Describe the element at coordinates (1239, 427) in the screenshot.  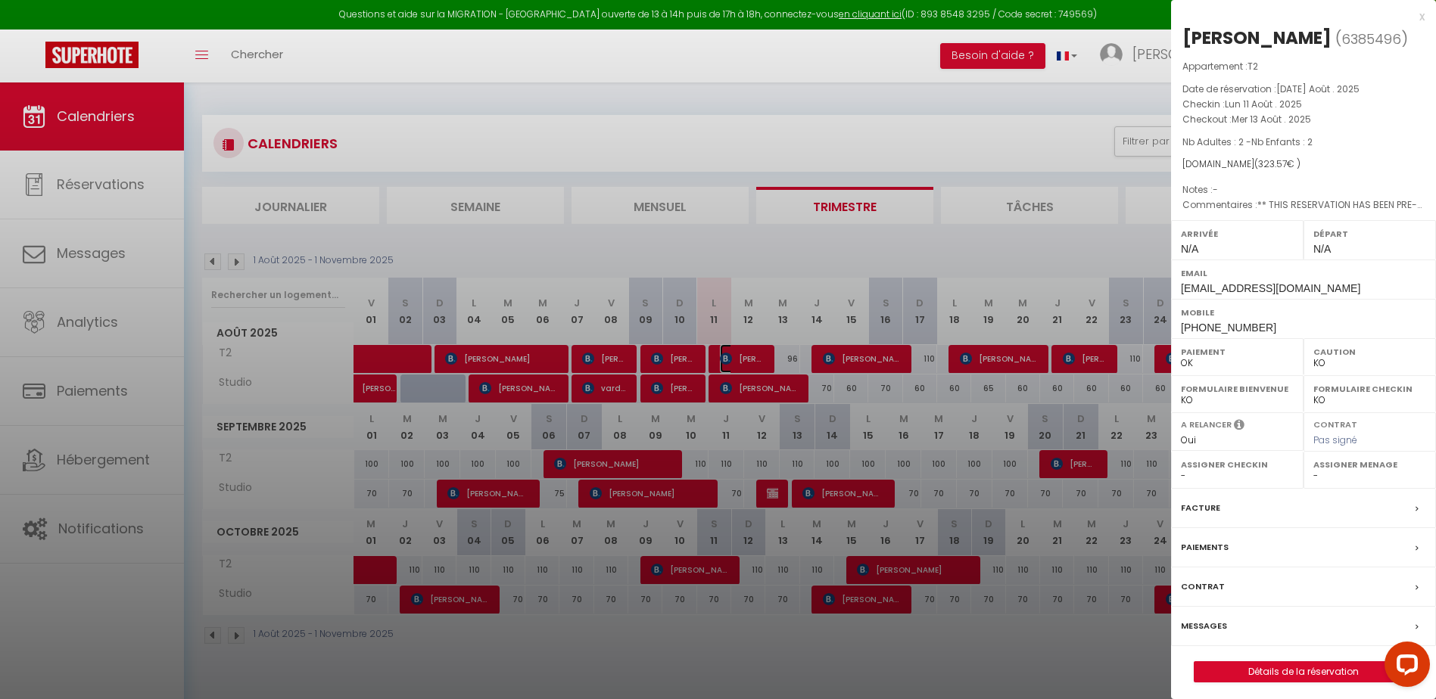
I see `i: Sélectionner OUI si vous souhaiter envoyer les séquences de messages post-checkout` at that location.